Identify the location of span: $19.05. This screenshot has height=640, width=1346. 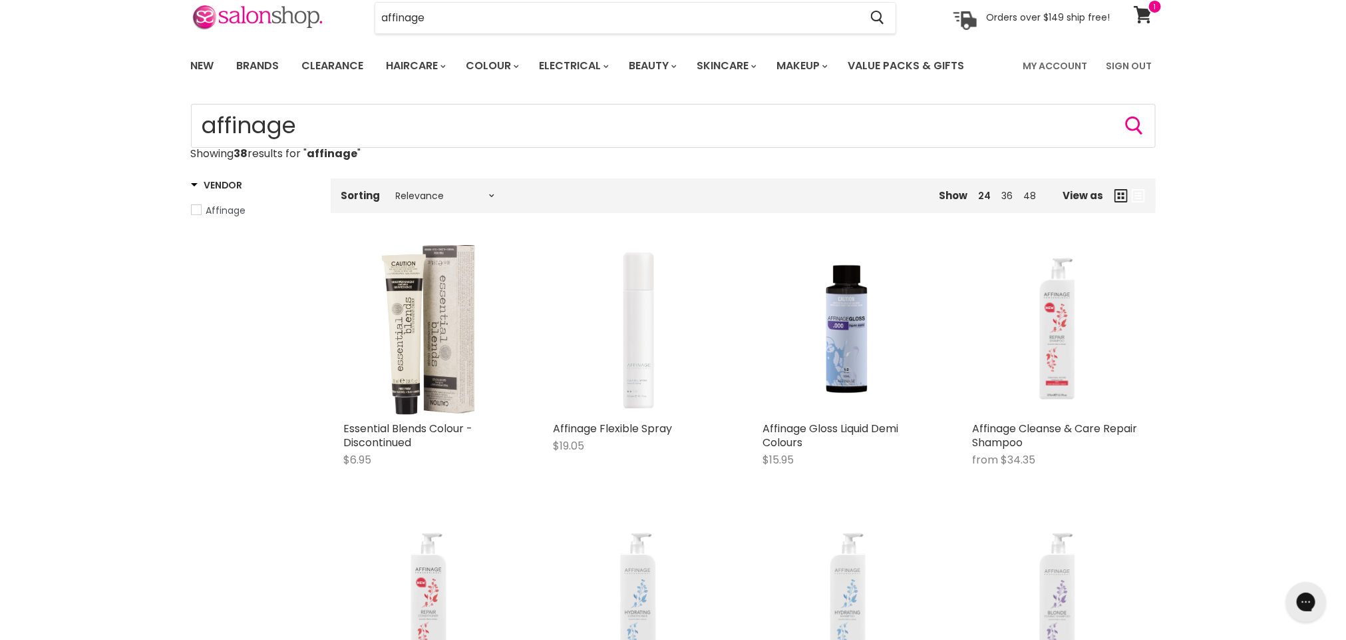
(569, 445).